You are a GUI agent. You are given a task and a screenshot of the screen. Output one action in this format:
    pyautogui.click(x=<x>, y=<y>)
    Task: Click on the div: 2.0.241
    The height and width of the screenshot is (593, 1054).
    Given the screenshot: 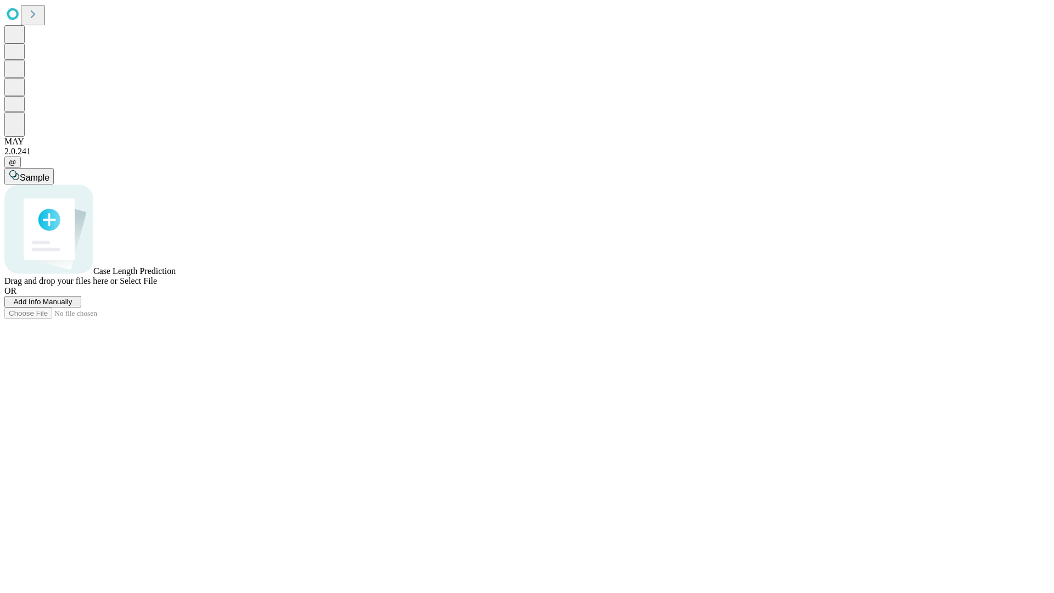 What is the action you would take?
    pyautogui.click(x=527, y=152)
    